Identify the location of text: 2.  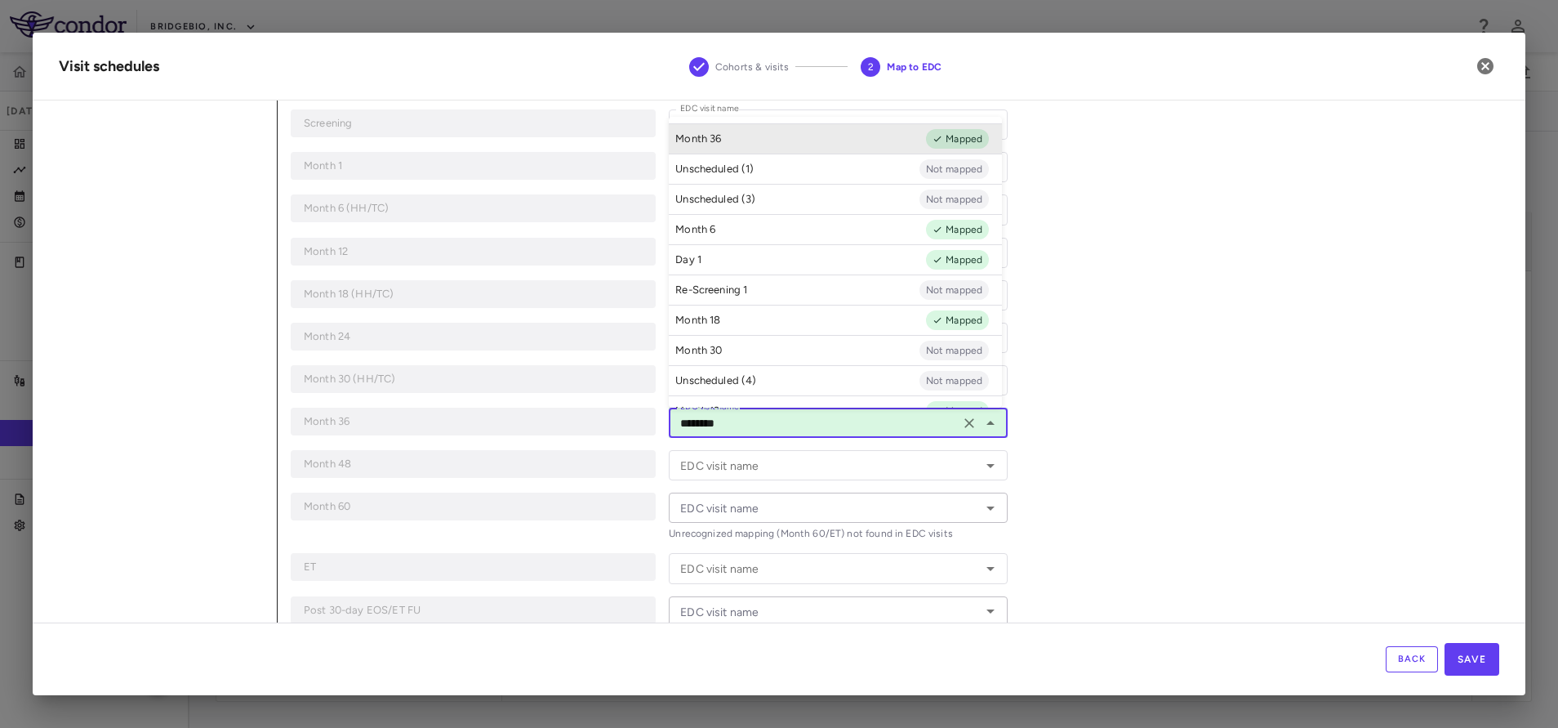
(871, 67).